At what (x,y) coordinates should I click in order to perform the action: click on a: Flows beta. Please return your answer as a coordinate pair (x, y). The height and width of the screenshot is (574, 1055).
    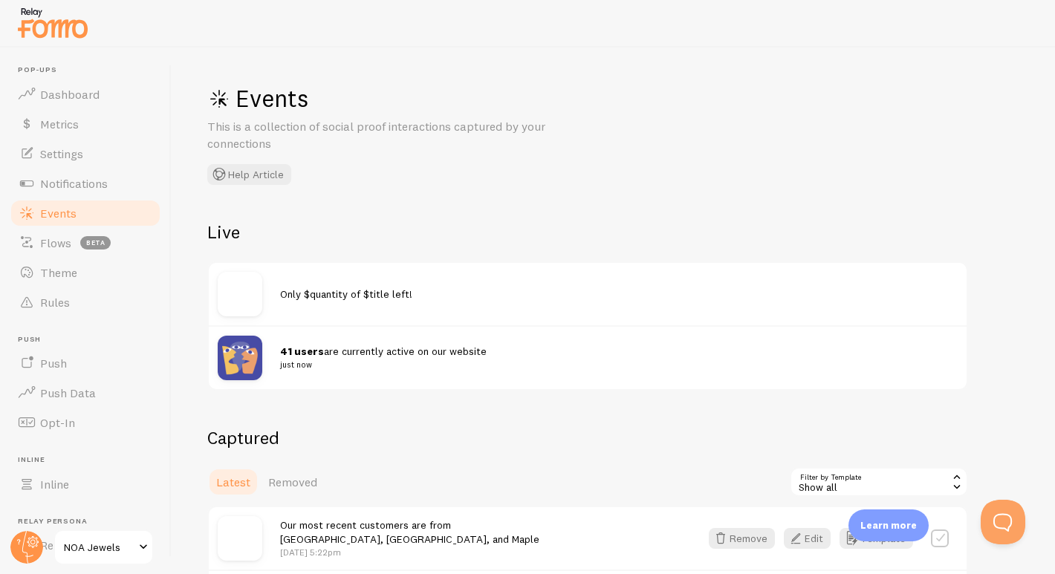
    Looking at the image, I should click on (85, 243).